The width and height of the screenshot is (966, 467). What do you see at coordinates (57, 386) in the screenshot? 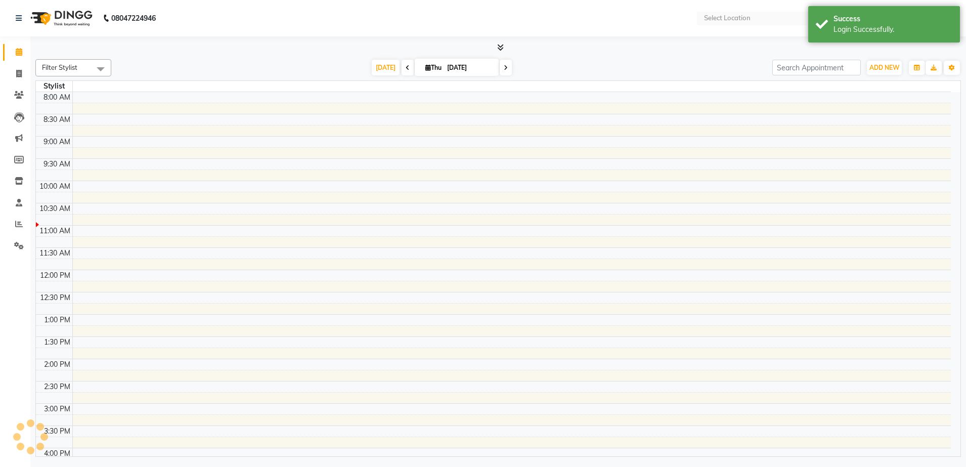
I see `div: 2:30 PM` at bounding box center [57, 386].